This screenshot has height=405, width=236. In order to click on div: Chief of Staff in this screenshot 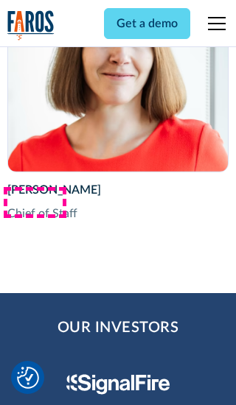, I will do `click(118, 213)`.